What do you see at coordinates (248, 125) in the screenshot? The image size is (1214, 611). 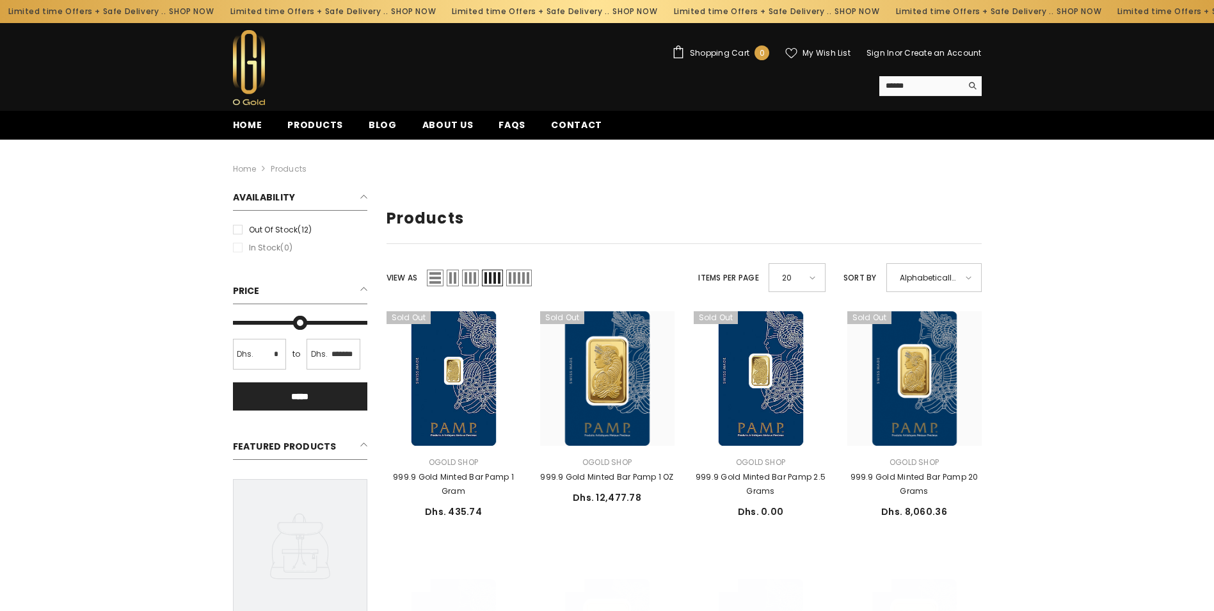 I see `span: Home` at bounding box center [248, 125].